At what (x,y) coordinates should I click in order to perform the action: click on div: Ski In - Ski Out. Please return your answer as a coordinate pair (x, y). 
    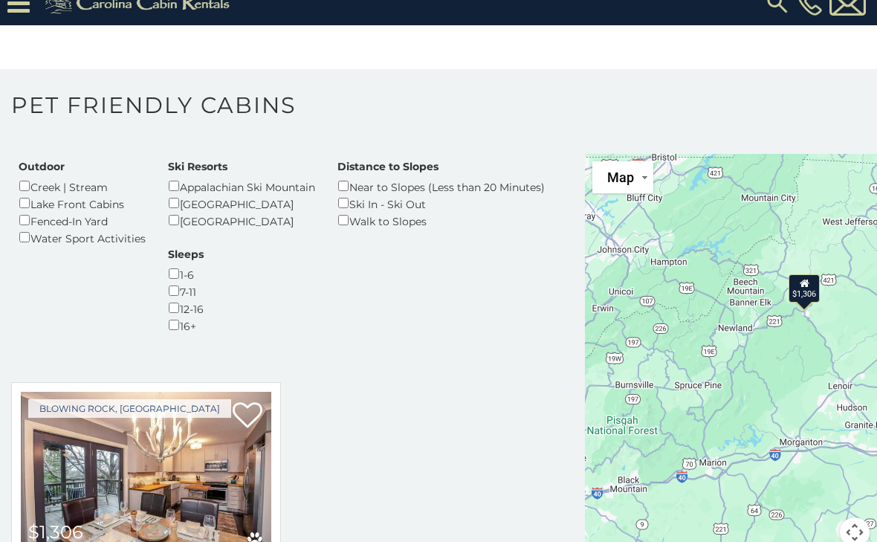
    Looking at the image, I should click on (441, 203).